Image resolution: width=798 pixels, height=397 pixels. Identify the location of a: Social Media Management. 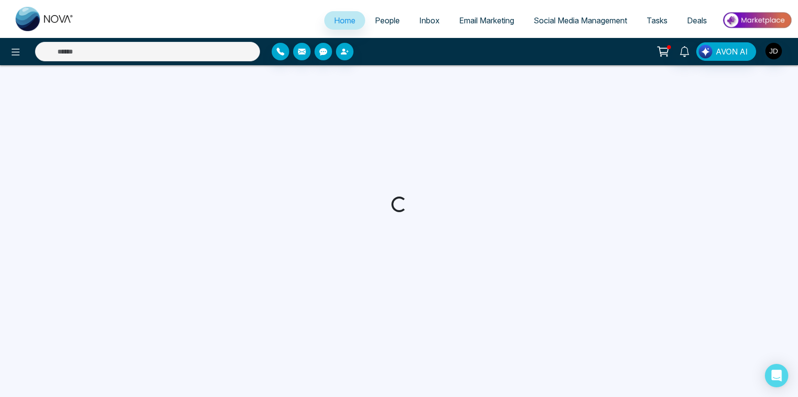
(580, 20).